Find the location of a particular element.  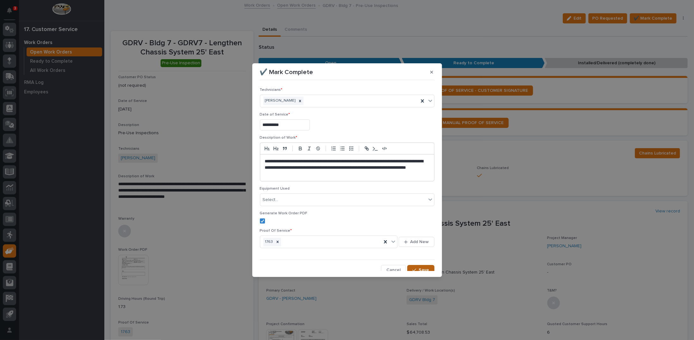

div: Select... is located at coordinates (271, 200).